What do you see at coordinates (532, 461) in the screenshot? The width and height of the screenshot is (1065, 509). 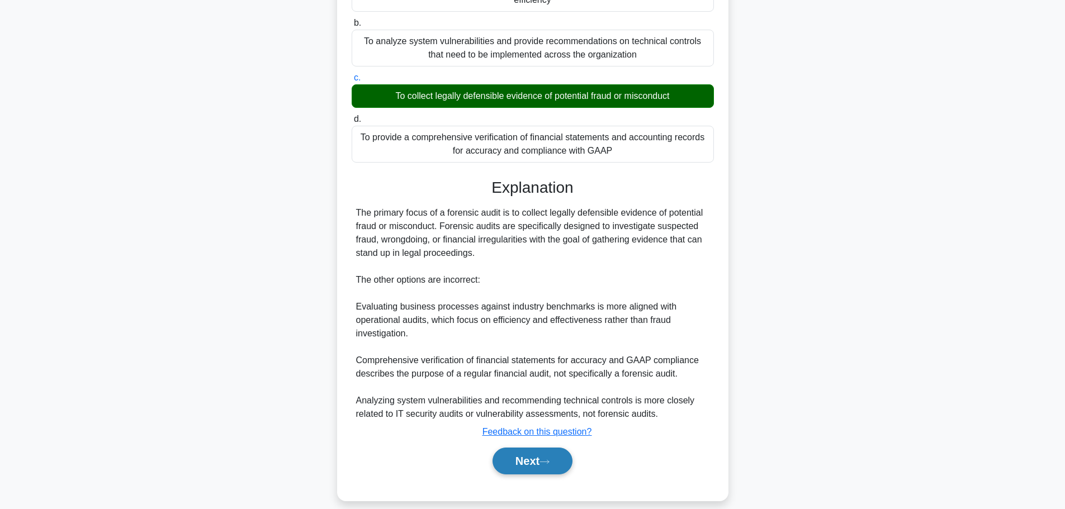 I see `button: Next` at bounding box center [532, 461].